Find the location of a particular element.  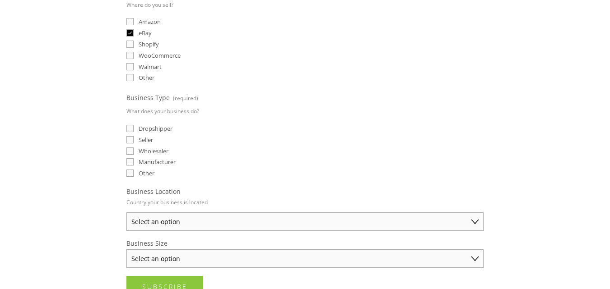

select: Business Location is located at coordinates (305, 222).